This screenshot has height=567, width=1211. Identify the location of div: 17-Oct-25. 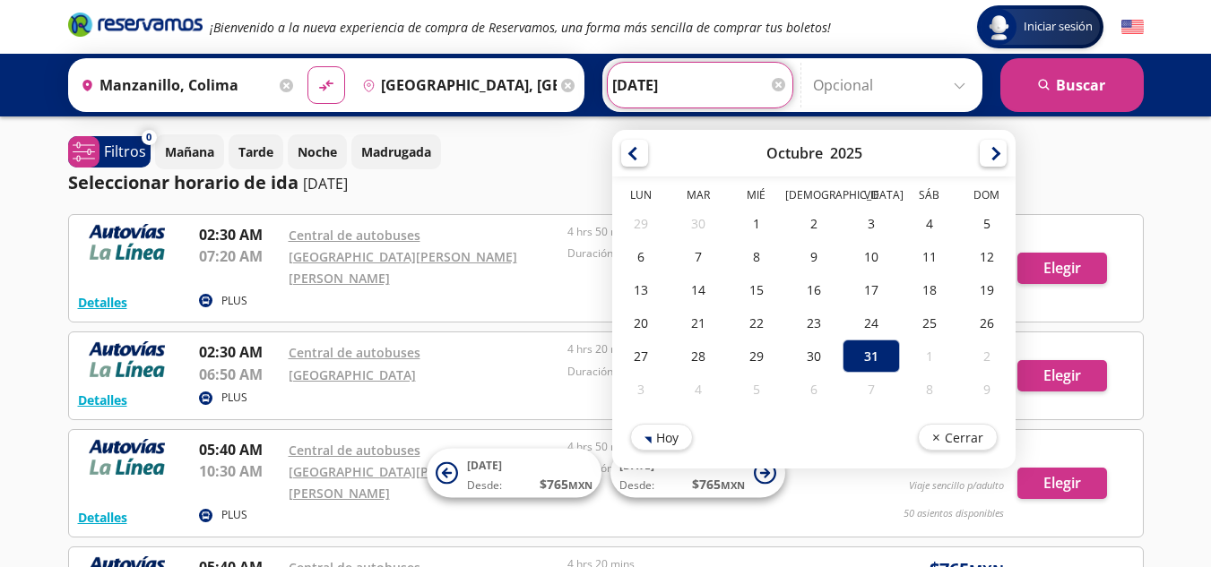
(871, 289).